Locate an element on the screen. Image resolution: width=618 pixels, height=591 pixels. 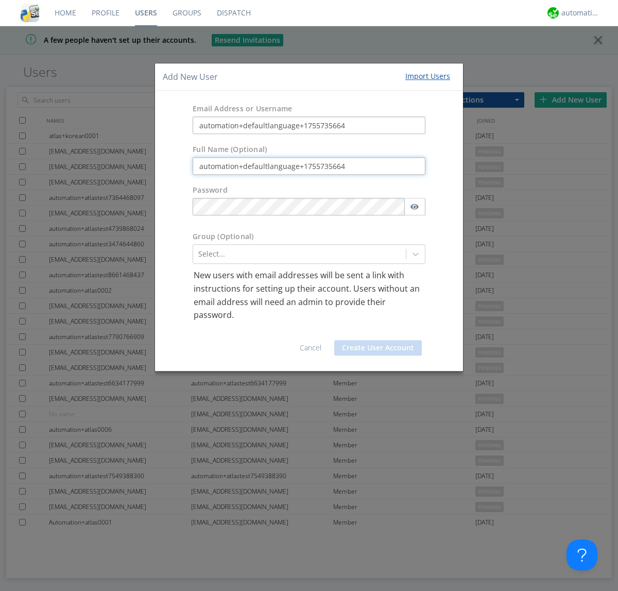
label: Password is located at coordinates (210, 190).